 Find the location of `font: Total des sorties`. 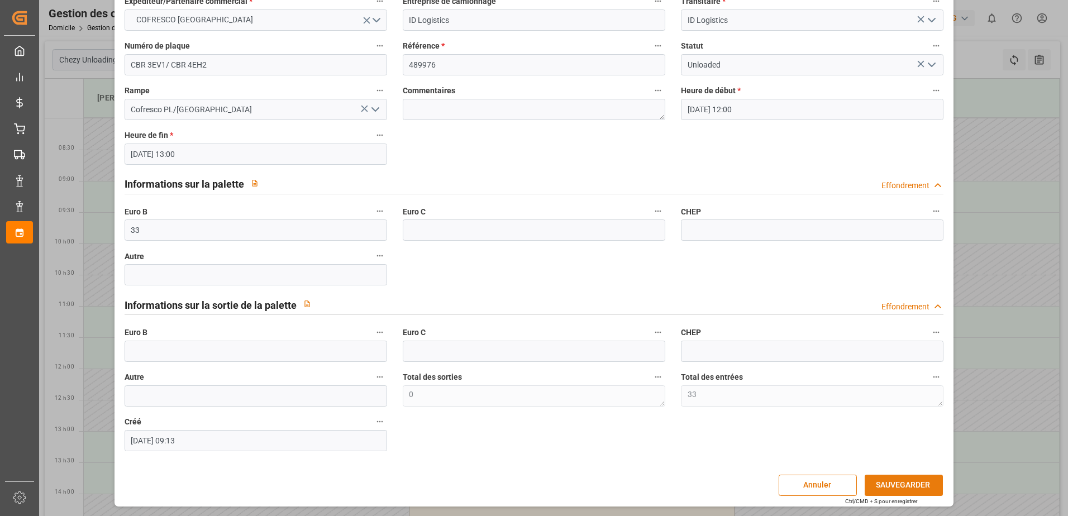

font: Total des sorties is located at coordinates (433, 377).